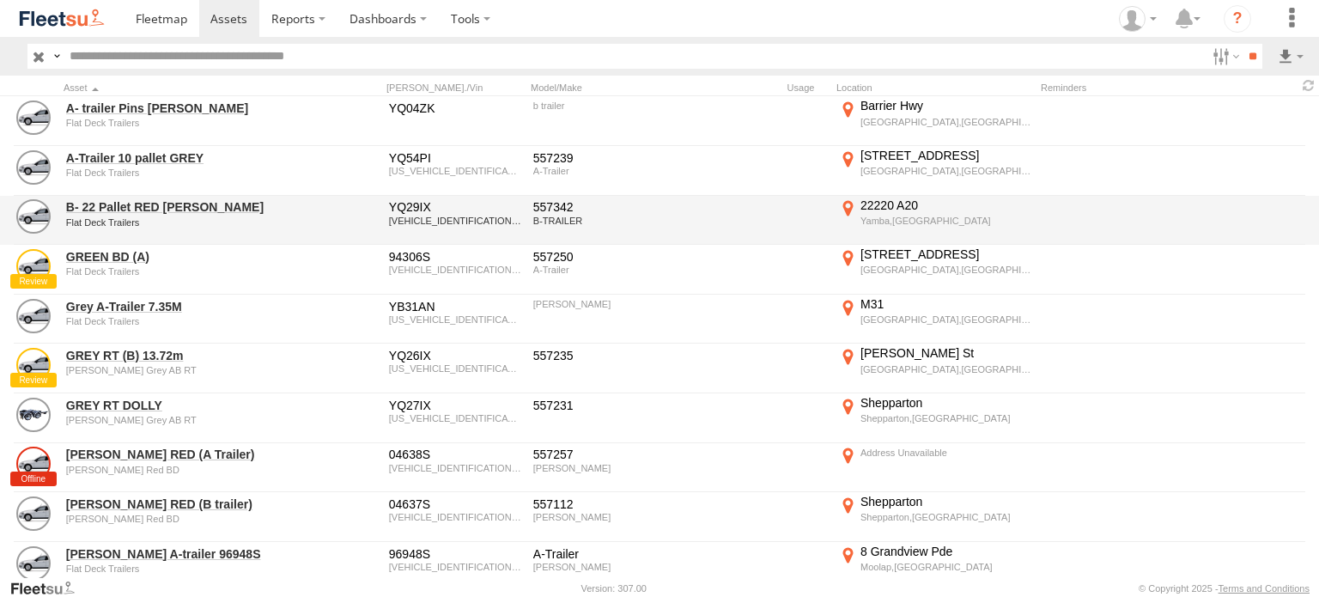 The image size is (1319, 597). What do you see at coordinates (455, 221) in the screenshot?
I see `div: 6FH9079AAVM006582` at bounding box center [455, 221].